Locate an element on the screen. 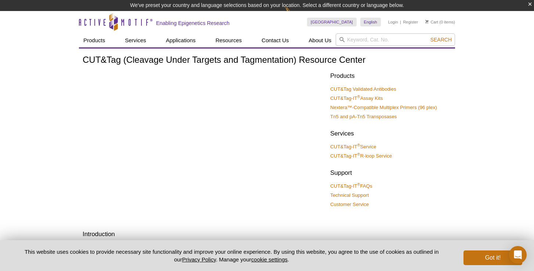 This screenshot has height=271, width=534. p: This website uses cookies to provide necessary site functionality and improve your online experie... is located at coordinates (232, 256).